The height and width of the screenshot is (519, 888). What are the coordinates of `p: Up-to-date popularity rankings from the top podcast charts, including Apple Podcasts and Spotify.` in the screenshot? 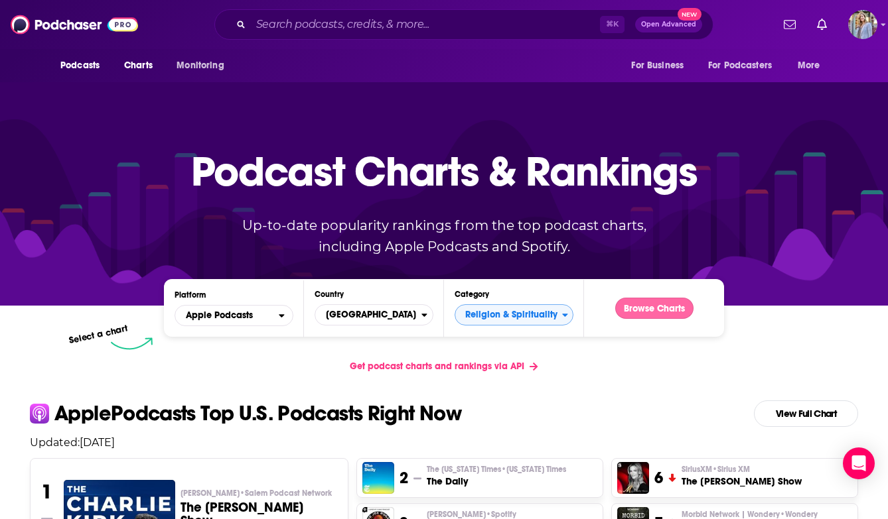 It's located at (444, 236).